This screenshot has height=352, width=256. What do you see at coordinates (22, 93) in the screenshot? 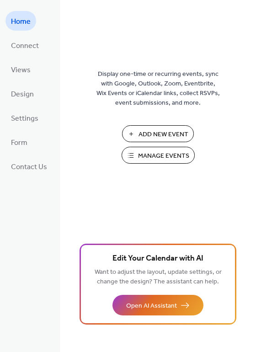
I see `a: Design` at bounding box center [22, 93].